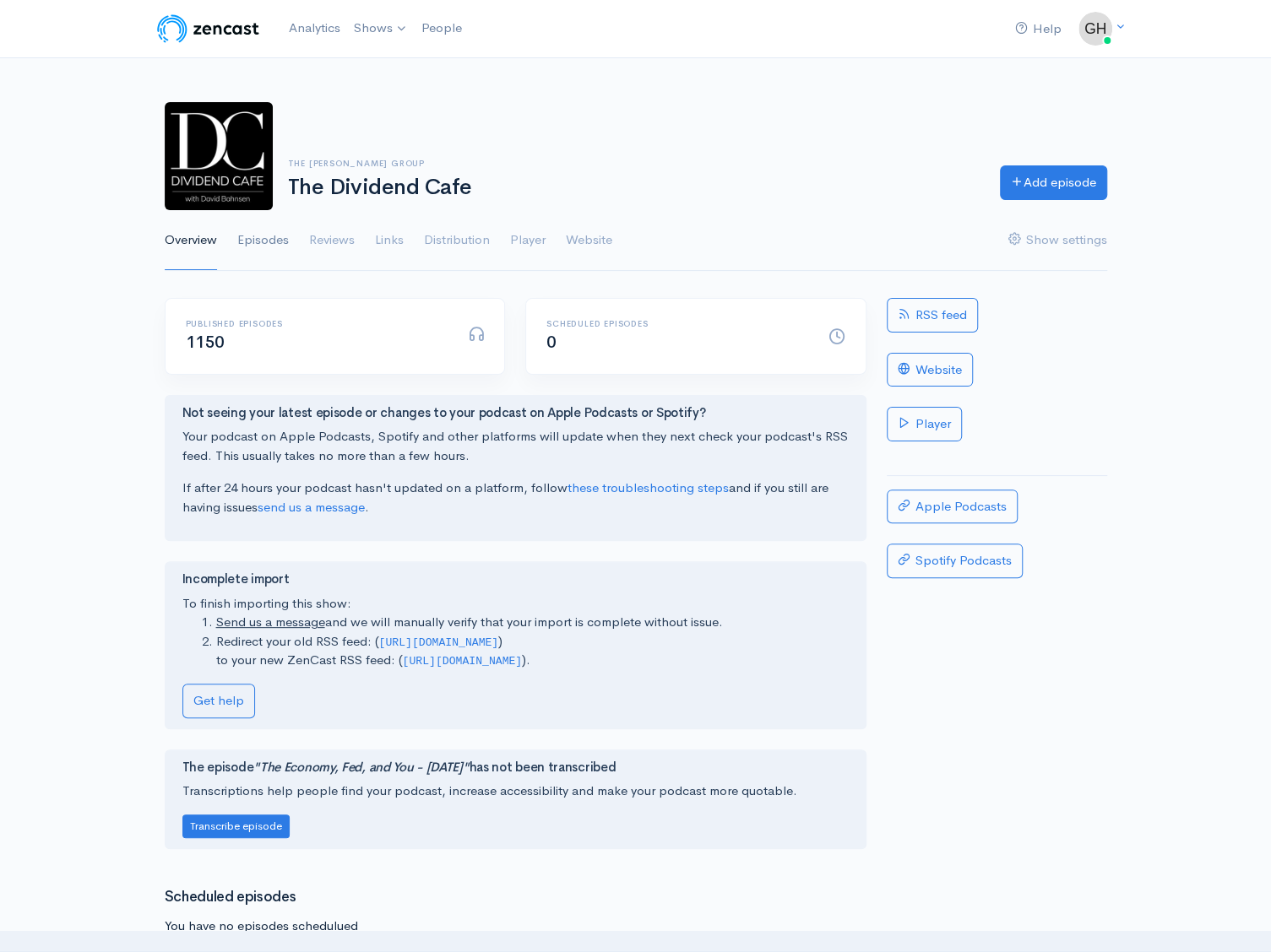 This screenshot has height=952, width=1271. What do you see at coordinates (270, 622) in the screenshot?
I see `a: Send us a message` at bounding box center [270, 622].